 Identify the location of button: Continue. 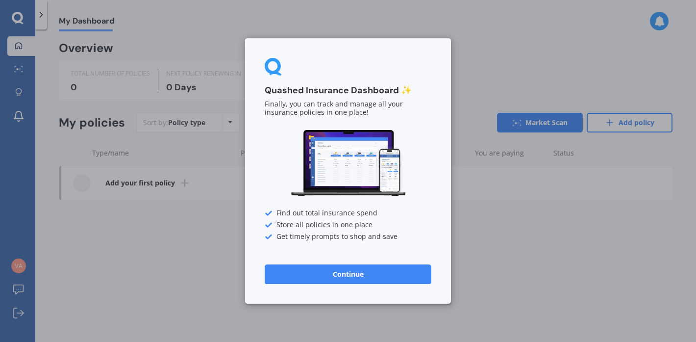
(348, 274).